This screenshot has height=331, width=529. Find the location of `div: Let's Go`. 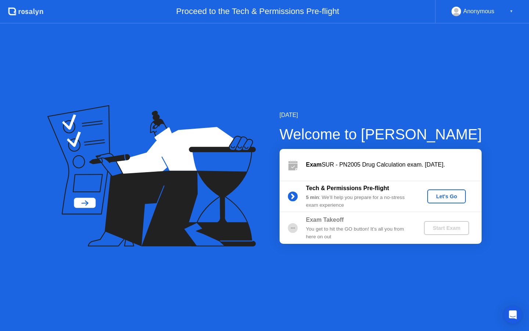

div: Let's Go is located at coordinates (447, 196).